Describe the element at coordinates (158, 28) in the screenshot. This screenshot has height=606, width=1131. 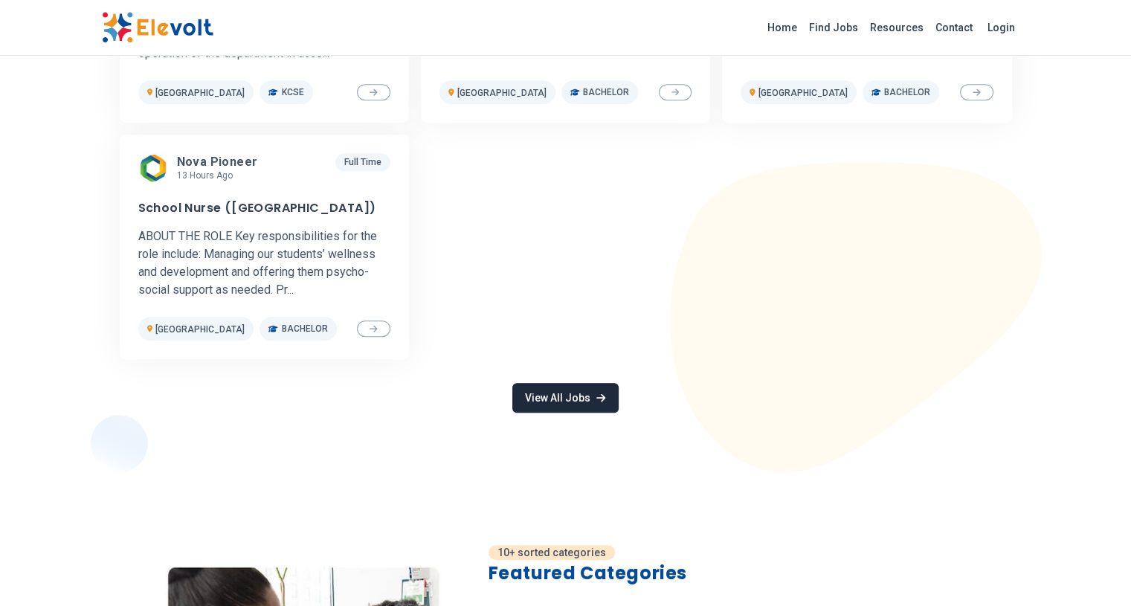
I see `img: Elevolt` at that location.